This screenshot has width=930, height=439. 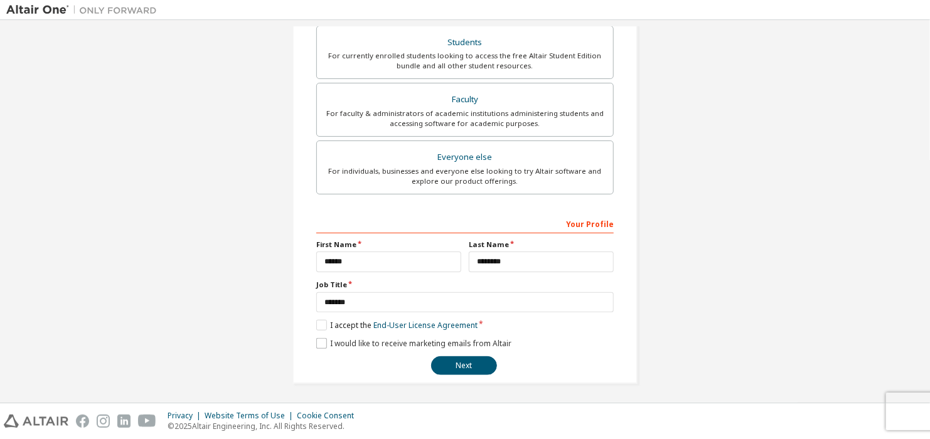 What do you see at coordinates (465, 224) in the screenshot?
I see `div: Your Profile` at bounding box center [465, 224].